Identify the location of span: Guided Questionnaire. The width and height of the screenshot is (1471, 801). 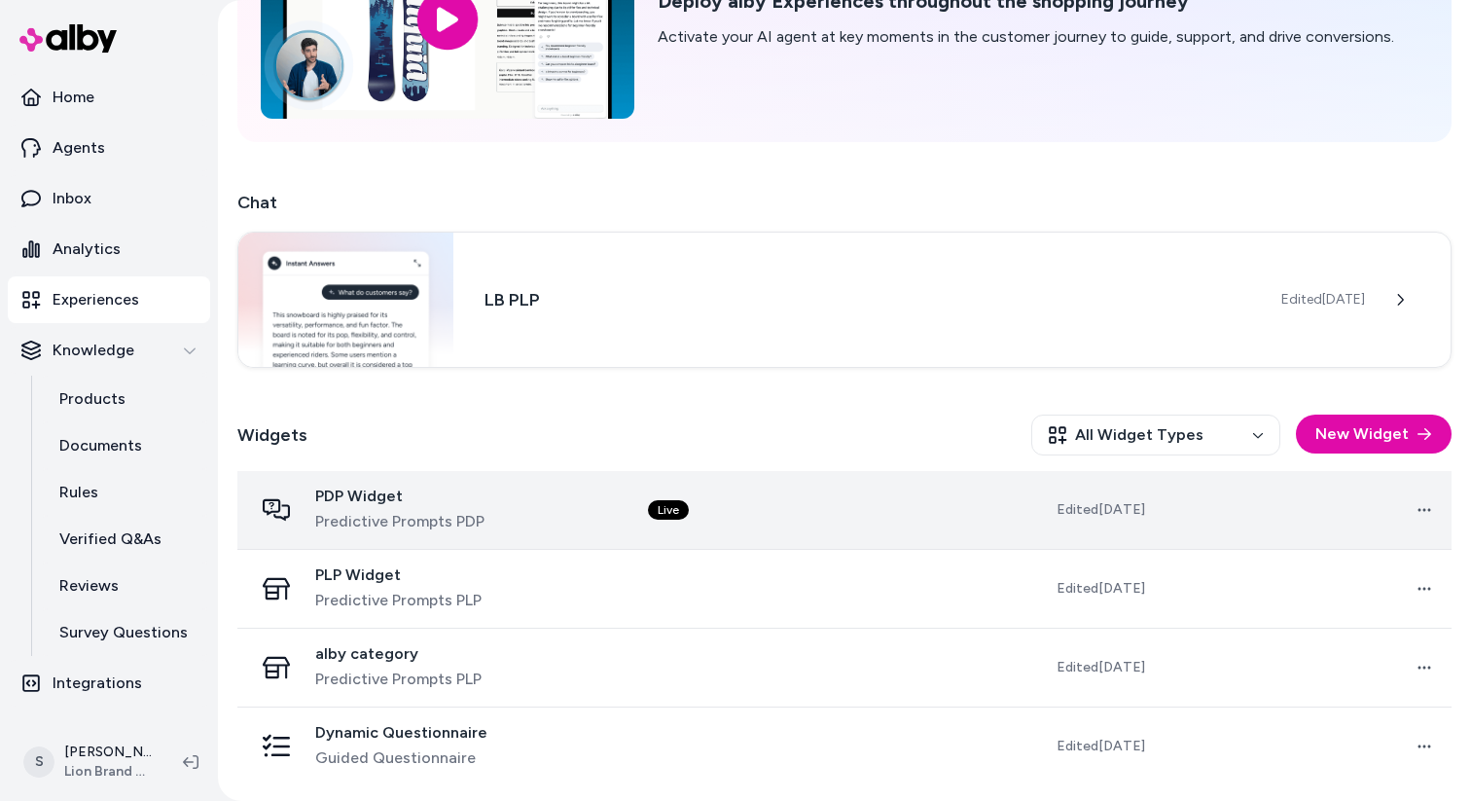
(401, 758).